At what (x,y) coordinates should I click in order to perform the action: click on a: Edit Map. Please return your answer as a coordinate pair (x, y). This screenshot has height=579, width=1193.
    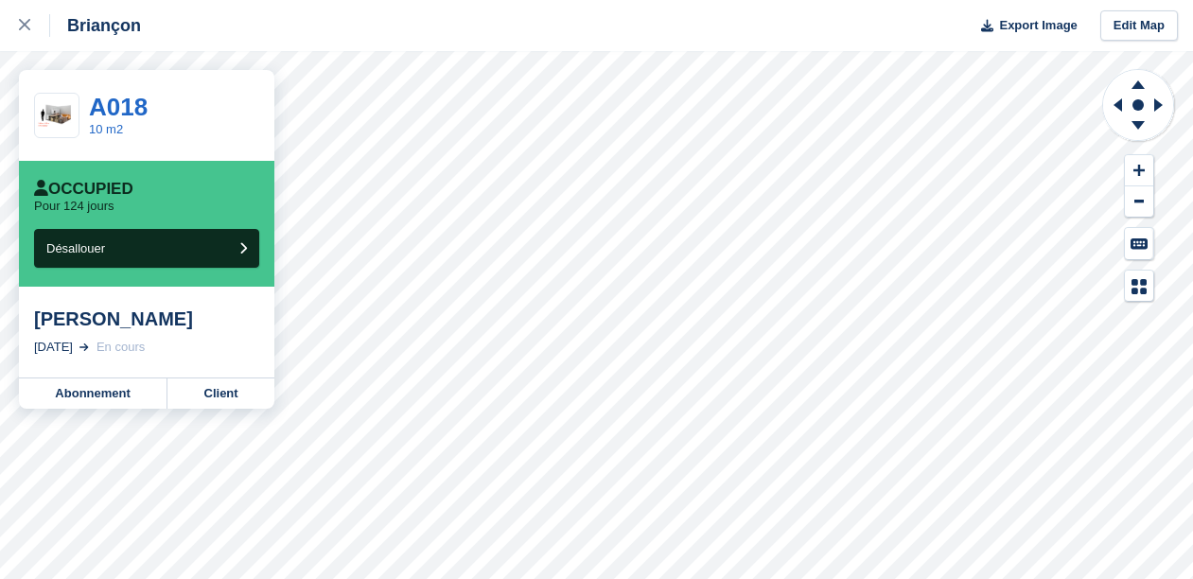
    Looking at the image, I should click on (1139, 26).